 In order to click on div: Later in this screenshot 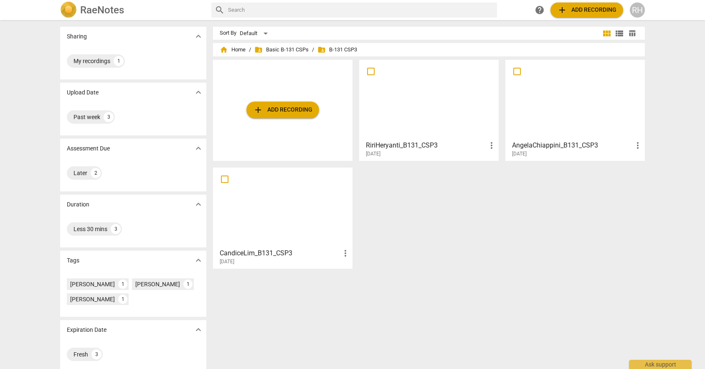, I will do `click(80, 173)`.